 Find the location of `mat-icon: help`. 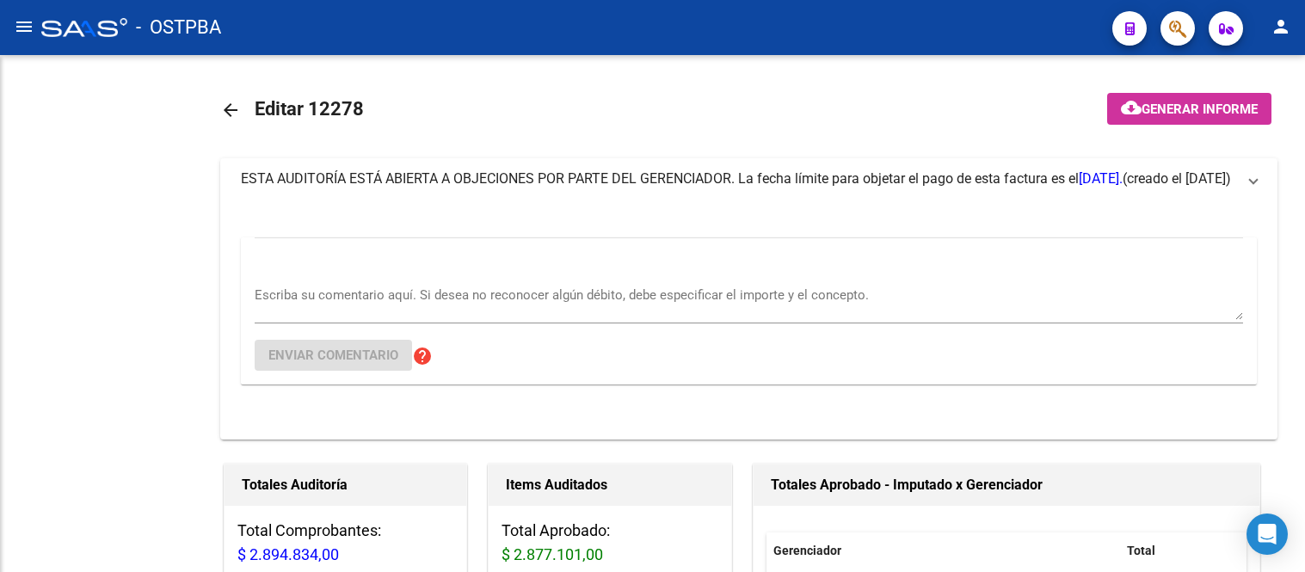

mat-icon: help is located at coordinates (422, 356).